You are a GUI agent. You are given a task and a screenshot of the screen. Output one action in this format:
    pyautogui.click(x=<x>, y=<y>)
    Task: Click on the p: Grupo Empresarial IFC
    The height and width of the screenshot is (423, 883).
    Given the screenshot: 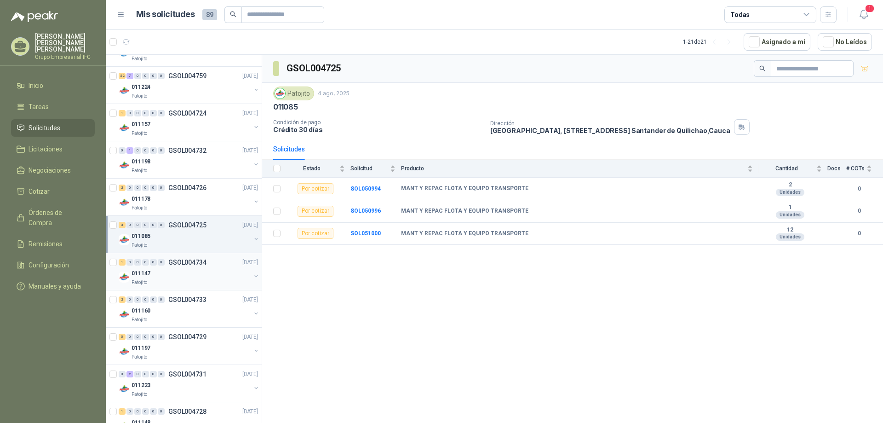 What is the action you would take?
    pyautogui.click(x=65, y=57)
    